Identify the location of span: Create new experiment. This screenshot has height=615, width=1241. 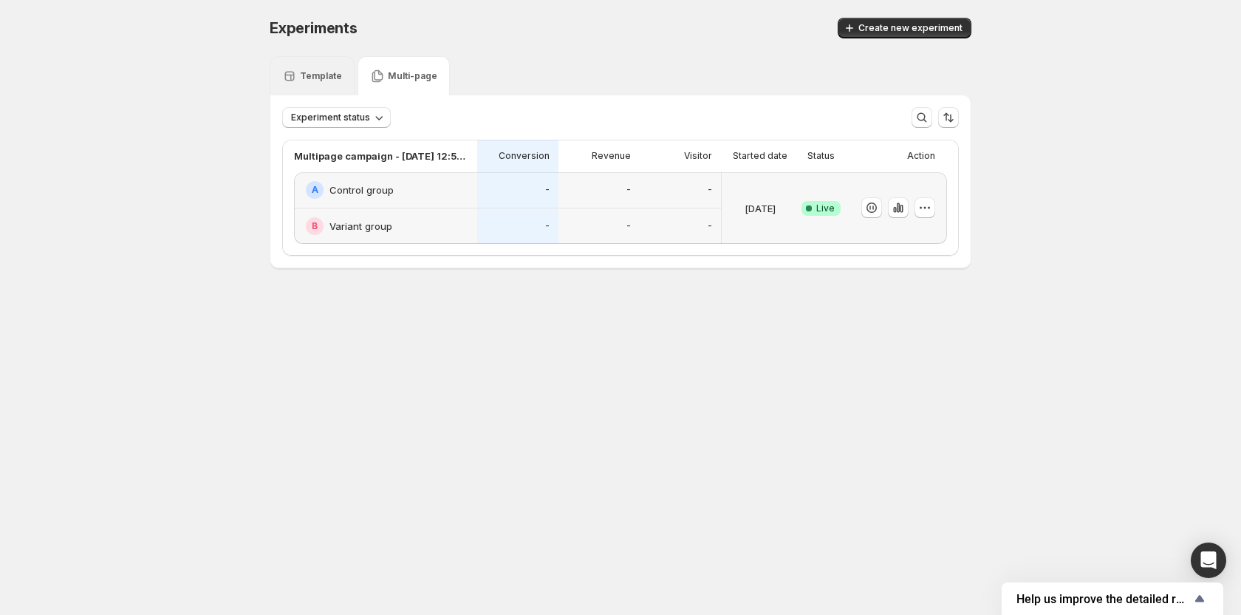
(910, 28).